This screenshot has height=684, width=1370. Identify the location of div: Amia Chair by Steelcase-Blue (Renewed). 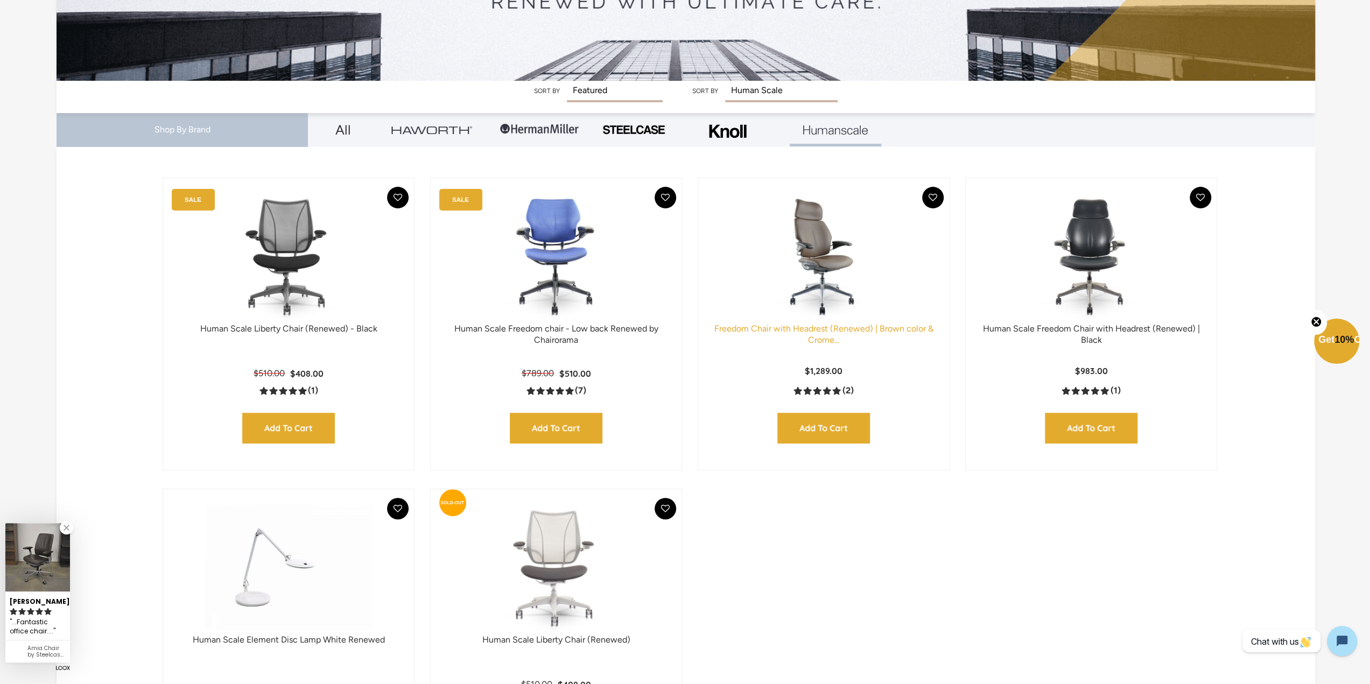
(46, 652).